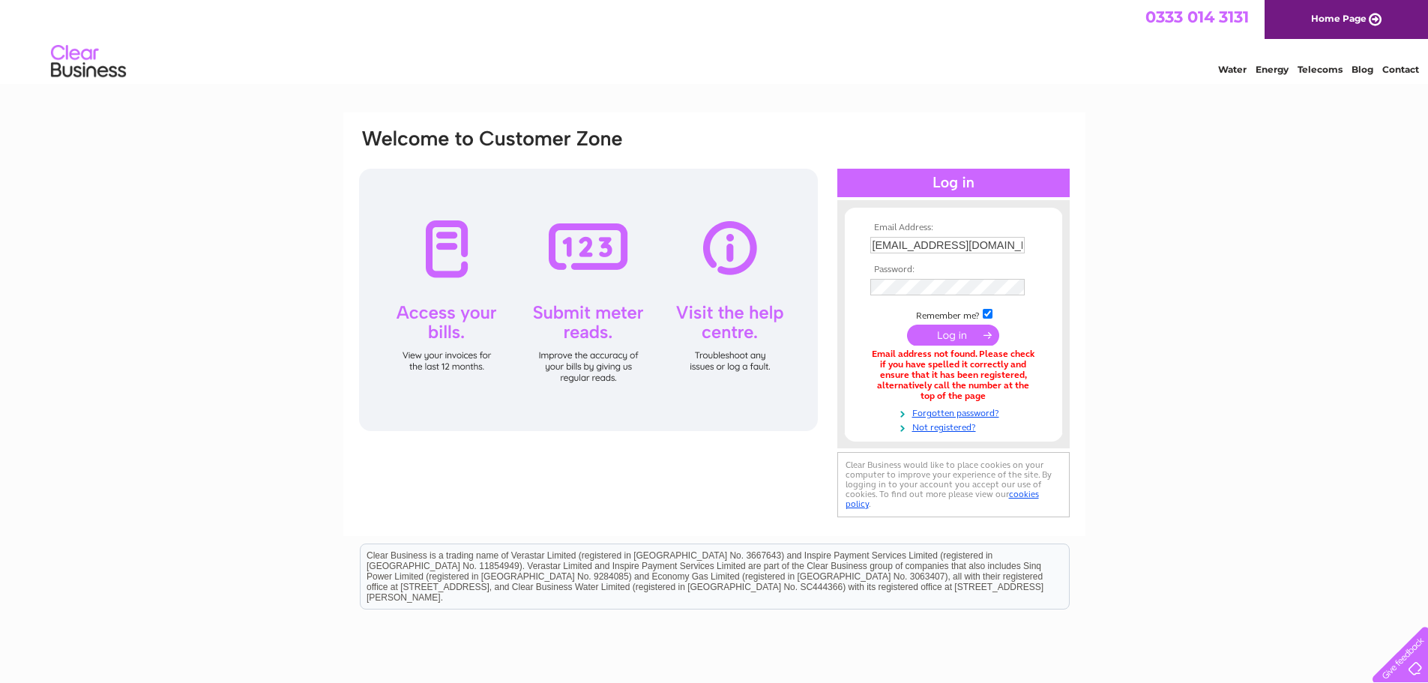 The height and width of the screenshot is (683, 1428). I want to click on a: cookies policy, so click(942, 498).